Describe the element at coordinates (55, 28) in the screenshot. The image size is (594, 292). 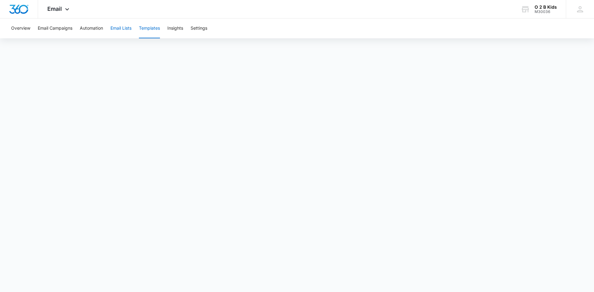
I see `button: Email Campaigns` at that location.